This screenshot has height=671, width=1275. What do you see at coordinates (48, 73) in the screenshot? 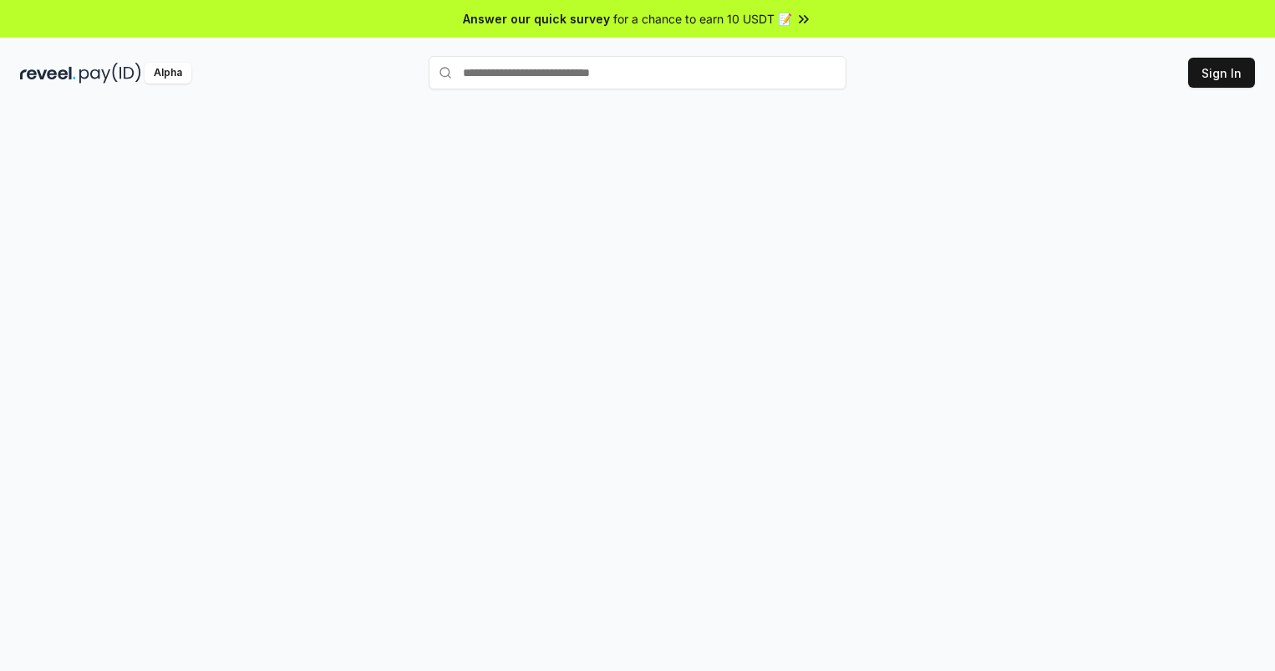
I see `img: reveel_dark` at bounding box center [48, 73].